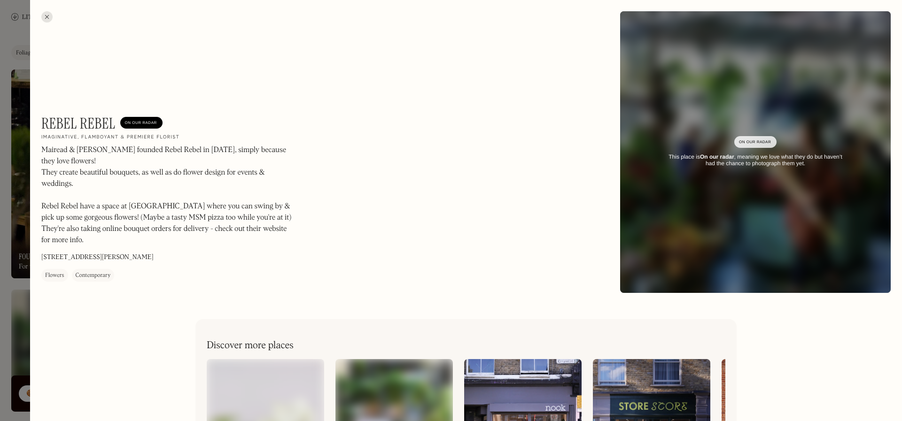  Describe the element at coordinates (93, 276) in the screenshot. I see `div: Contemporary` at that location.